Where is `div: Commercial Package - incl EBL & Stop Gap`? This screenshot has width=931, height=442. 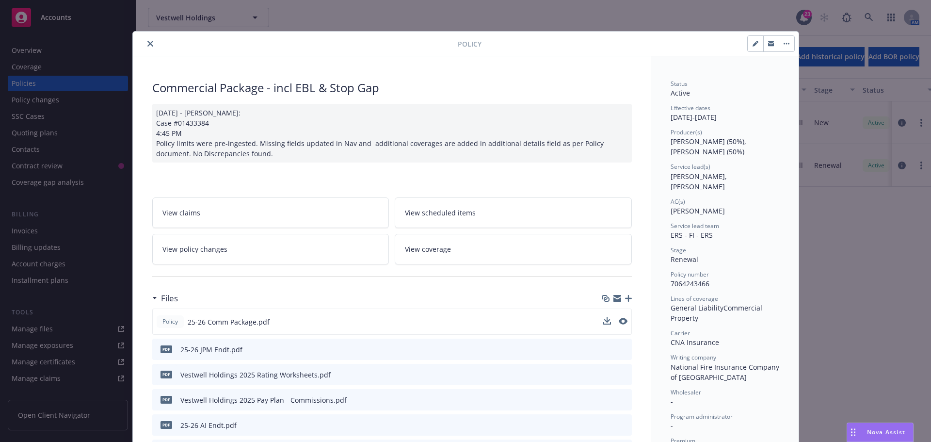 div: Commercial Package - incl EBL & Stop Gap is located at coordinates (392, 88).